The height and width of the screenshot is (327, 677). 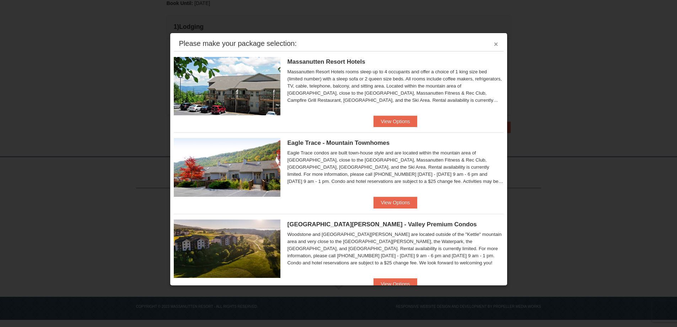 What do you see at coordinates (395, 86) in the screenshot?
I see `div: Massanutten Resort Hotels rooms sleep up to 4 occupants and offer a choice of 1 king size bed (li...` at bounding box center [395, 86].